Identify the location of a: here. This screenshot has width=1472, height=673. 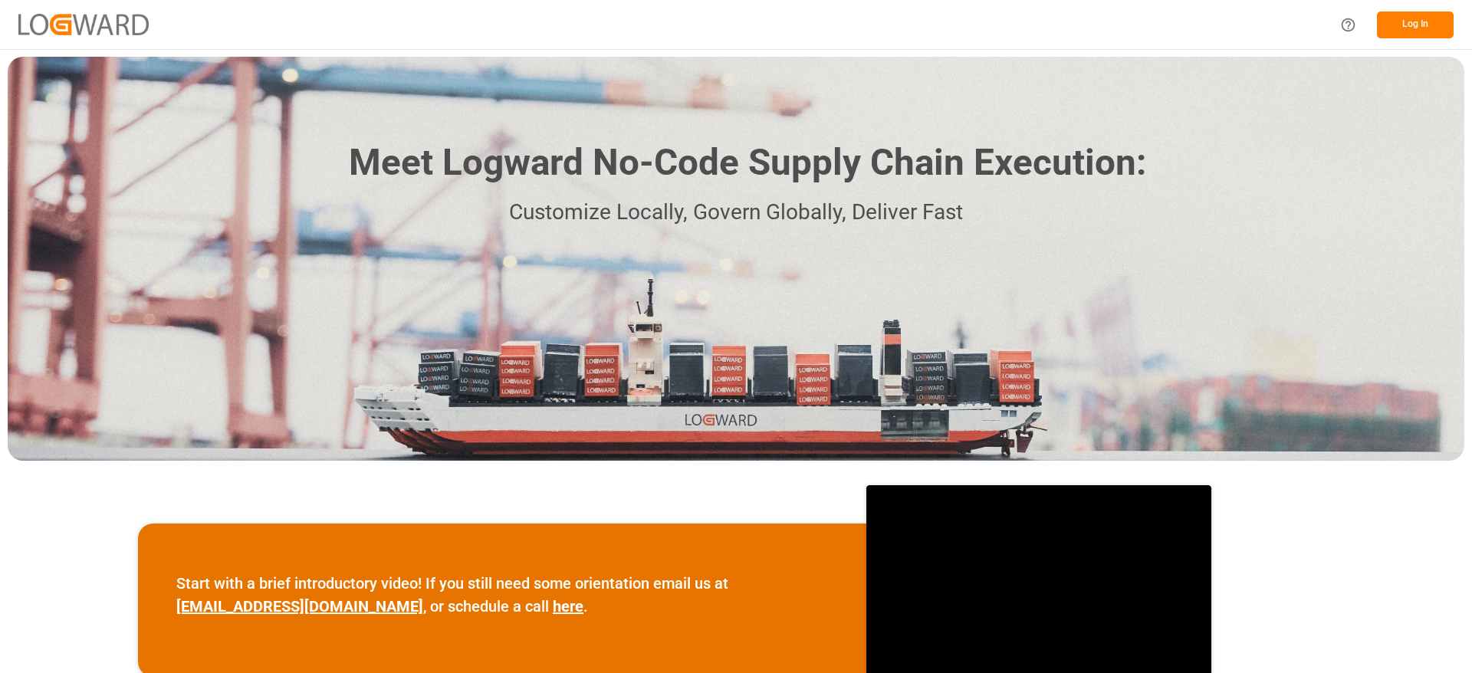
(568, 606).